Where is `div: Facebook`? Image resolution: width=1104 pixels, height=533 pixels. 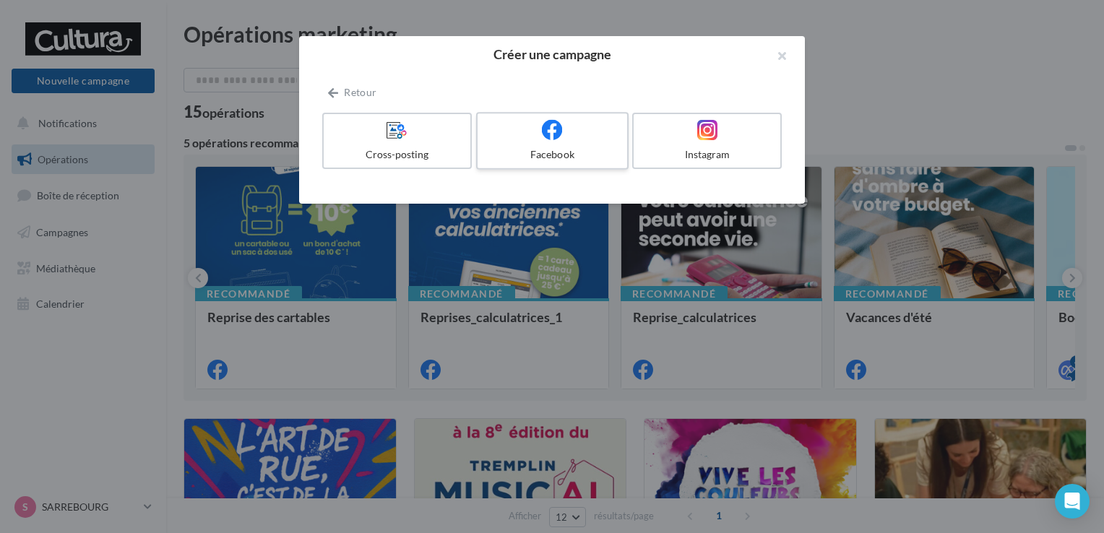 div: Facebook is located at coordinates (552, 155).